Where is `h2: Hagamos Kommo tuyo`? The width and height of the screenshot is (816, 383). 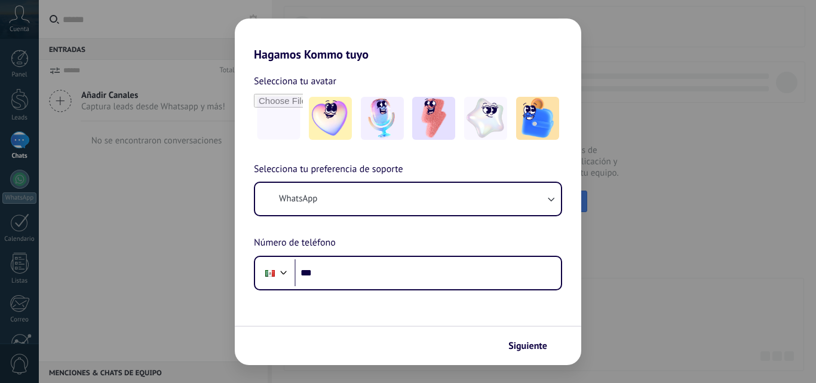
h2: Hagamos Kommo tuyo is located at coordinates (408, 40).